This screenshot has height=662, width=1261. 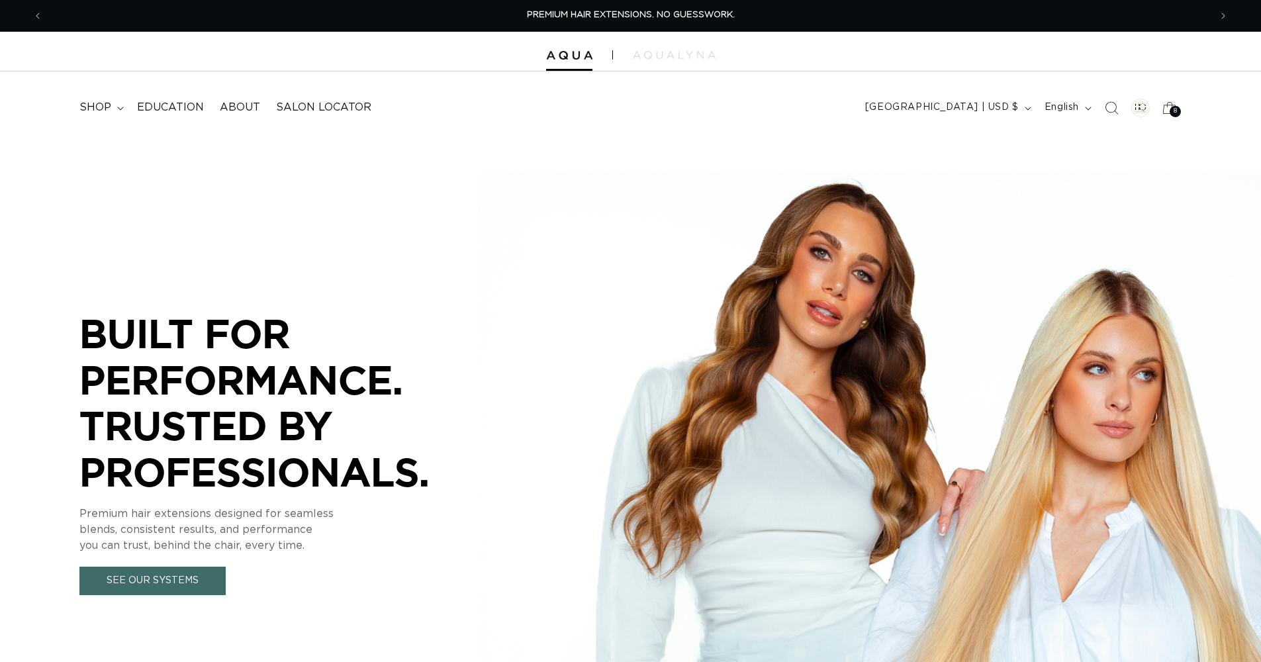 I want to click on span: PREMIUM HAIR EXTENSIONS. NO GUESSWORK., so click(x=631, y=15).